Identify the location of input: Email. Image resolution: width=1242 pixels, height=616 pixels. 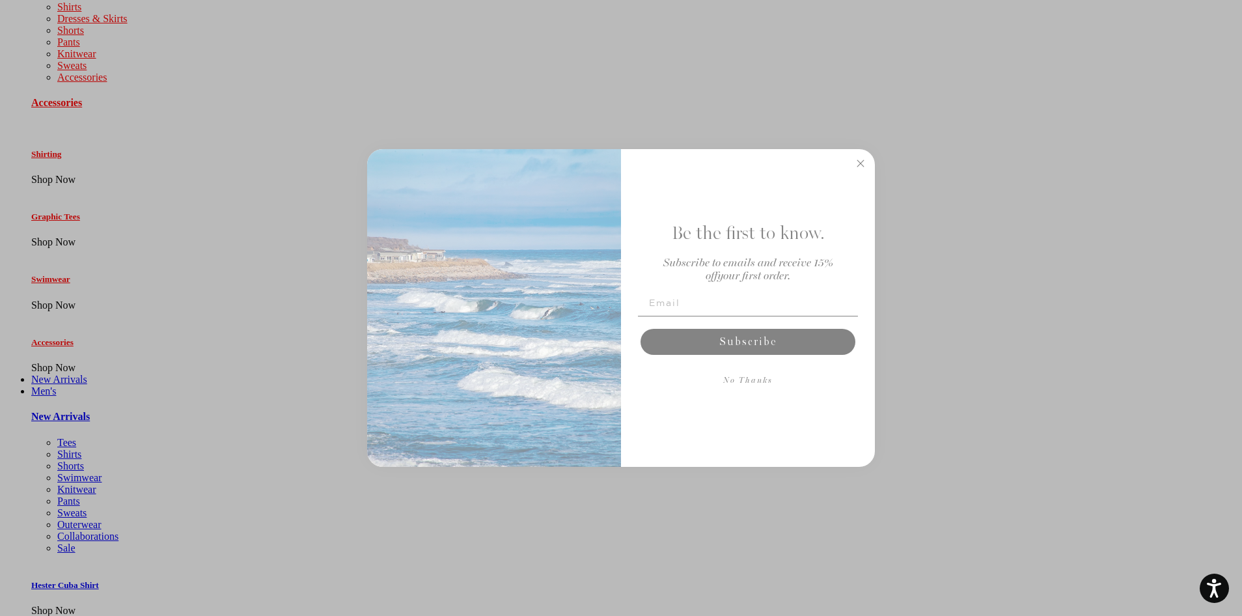
(748, 303).